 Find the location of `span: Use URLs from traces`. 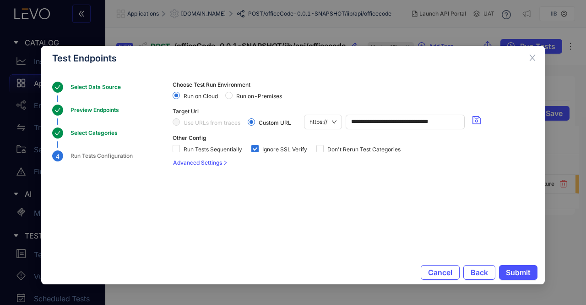

span: Use URLs from traces is located at coordinates (212, 123).